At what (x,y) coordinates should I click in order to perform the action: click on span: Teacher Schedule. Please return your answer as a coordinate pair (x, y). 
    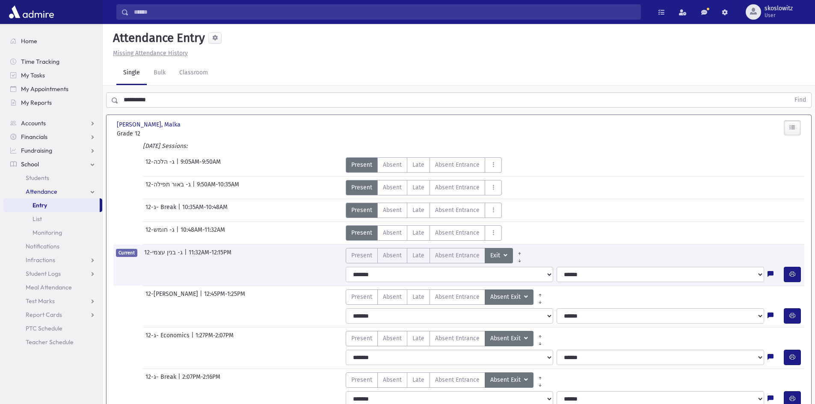
    Looking at the image, I should click on (50, 342).